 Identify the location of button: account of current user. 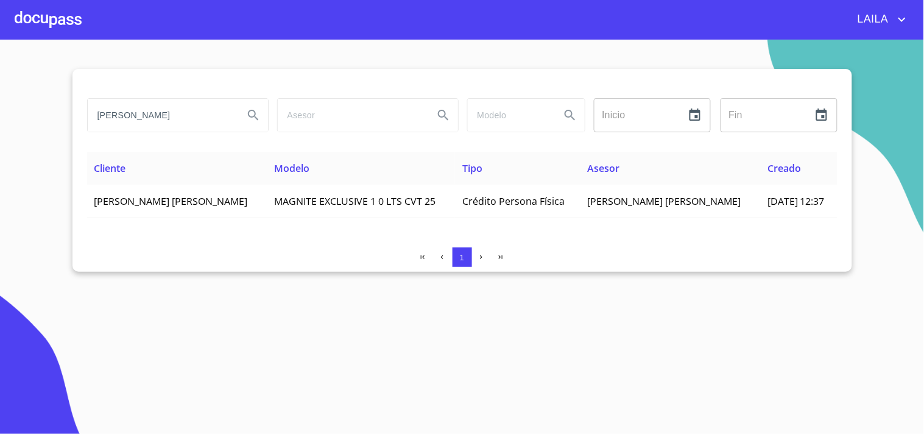
(879, 19).